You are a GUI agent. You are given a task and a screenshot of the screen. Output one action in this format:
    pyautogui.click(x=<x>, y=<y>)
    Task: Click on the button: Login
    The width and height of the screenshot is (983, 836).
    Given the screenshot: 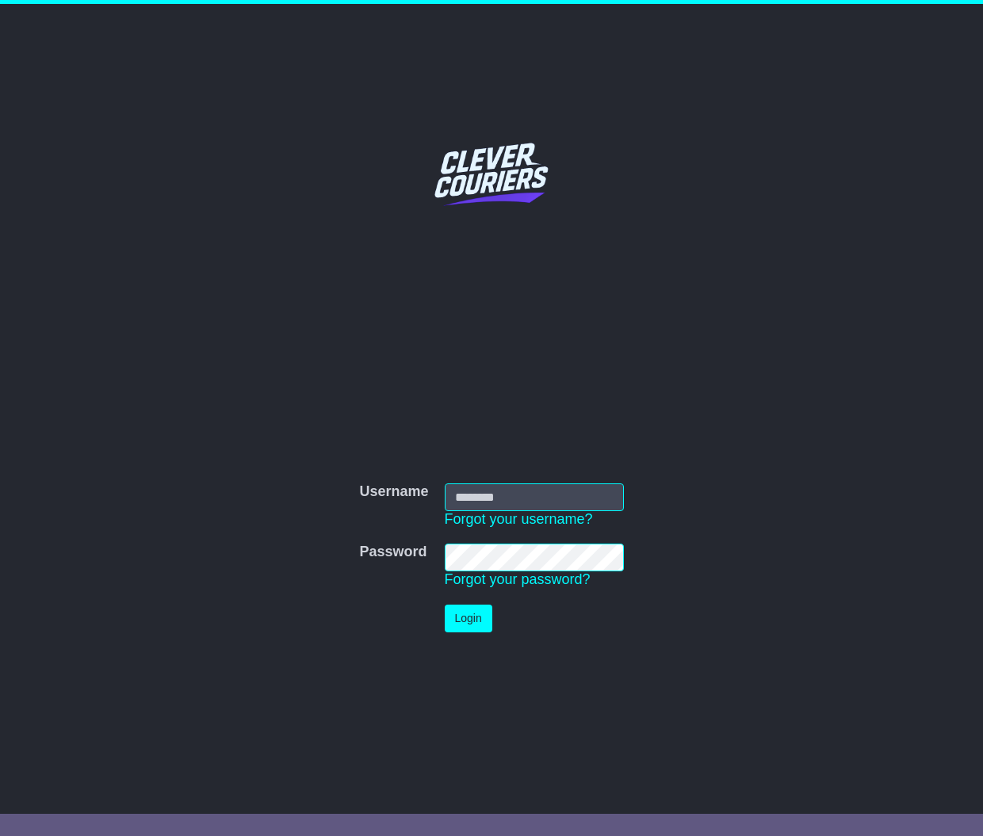 What is the action you would take?
    pyautogui.click(x=468, y=618)
    